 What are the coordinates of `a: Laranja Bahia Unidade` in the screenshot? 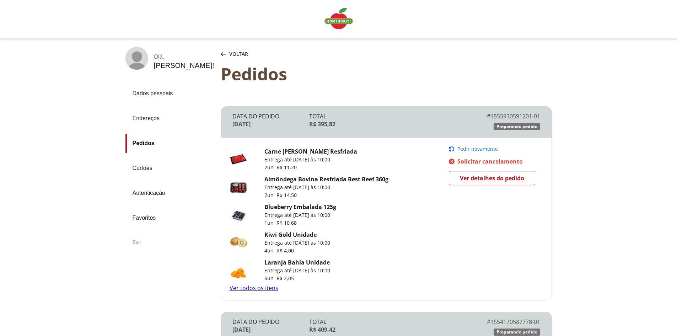 It's located at (297, 262).